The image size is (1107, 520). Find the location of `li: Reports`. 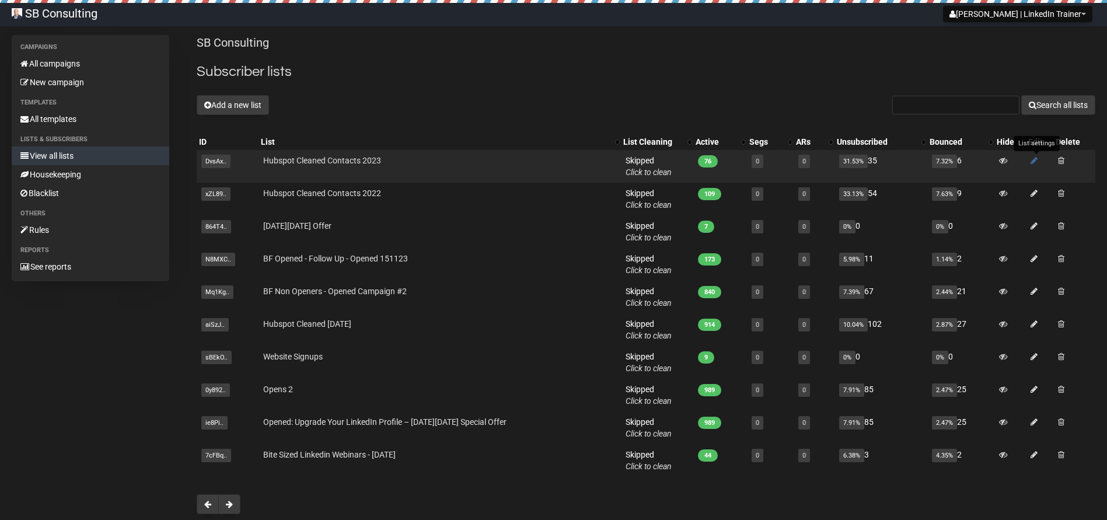

li: Reports is located at coordinates (90, 250).